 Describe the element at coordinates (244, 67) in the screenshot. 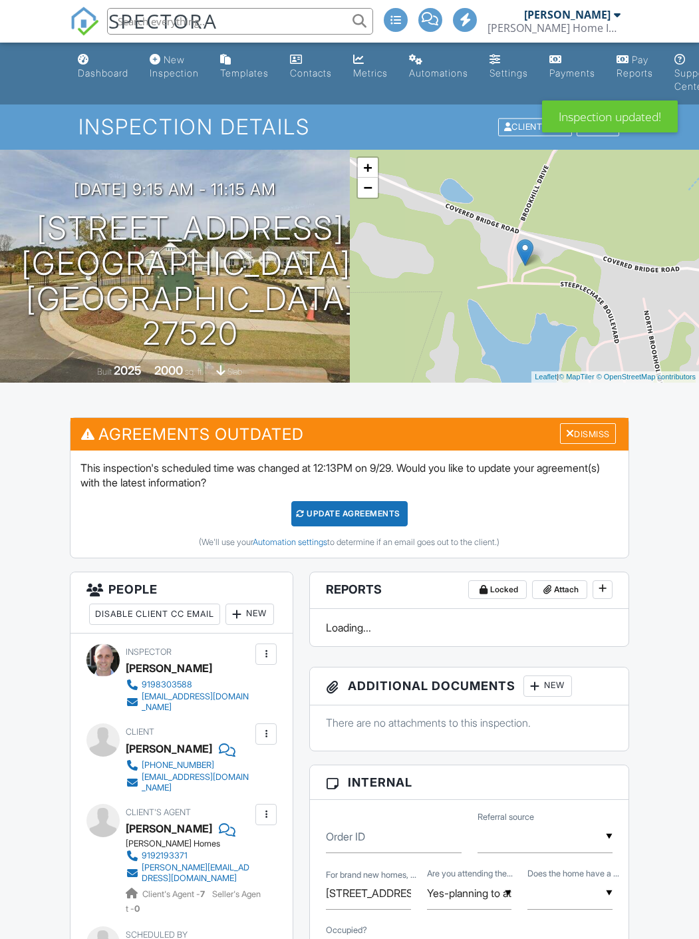

I see `a: Templates` at that location.